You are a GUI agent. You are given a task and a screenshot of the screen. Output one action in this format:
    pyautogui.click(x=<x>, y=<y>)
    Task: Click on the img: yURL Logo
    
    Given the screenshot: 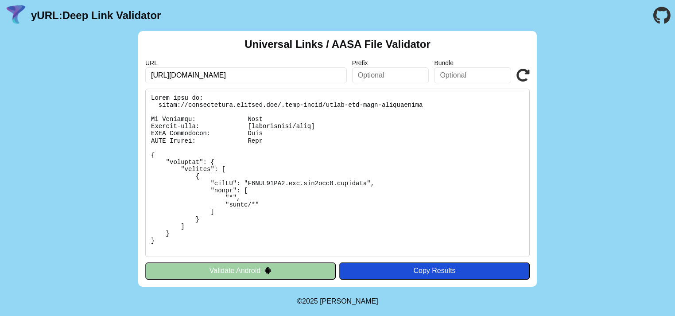 What is the action you would take?
    pyautogui.click(x=16, y=15)
    